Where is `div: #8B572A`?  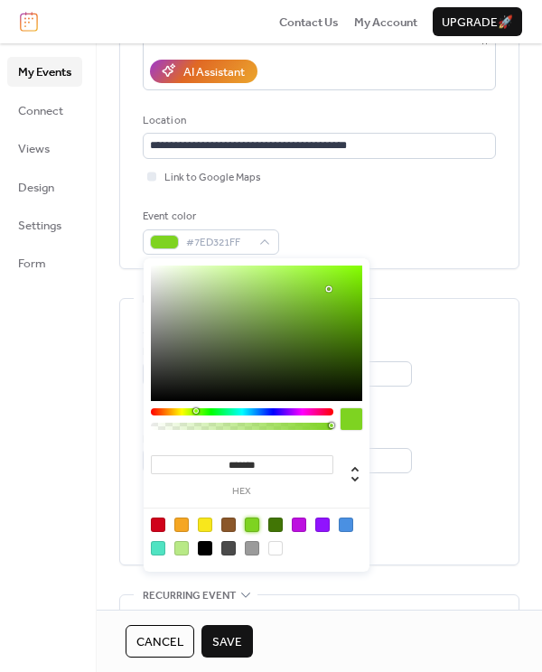
div: #8B572A is located at coordinates (228, 524).